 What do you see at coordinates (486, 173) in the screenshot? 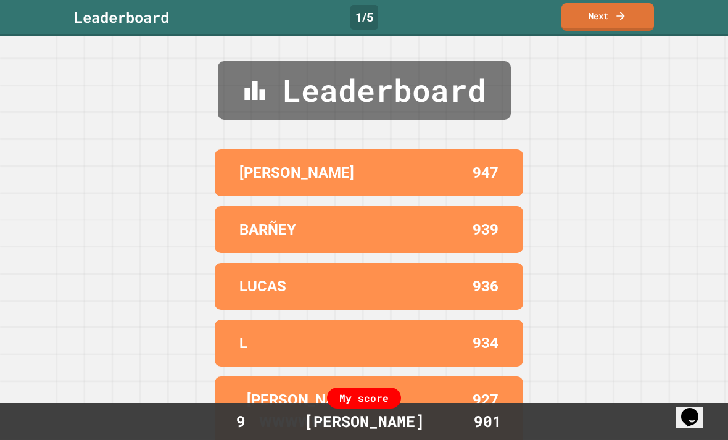
I see `p: 947` at bounding box center [486, 173].